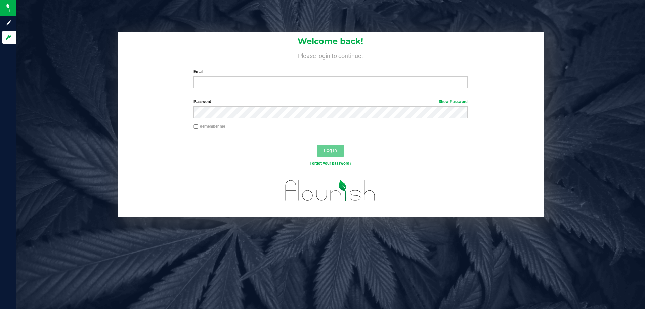  Describe the element at coordinates (209, 126) in the screenshot. I see `label: Remember me` at that location.